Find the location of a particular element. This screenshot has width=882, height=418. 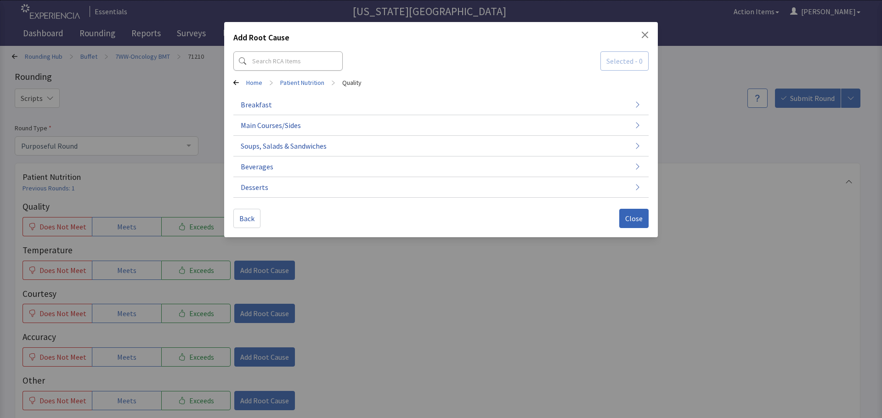

span: Close is located at coordinates (634, 219).